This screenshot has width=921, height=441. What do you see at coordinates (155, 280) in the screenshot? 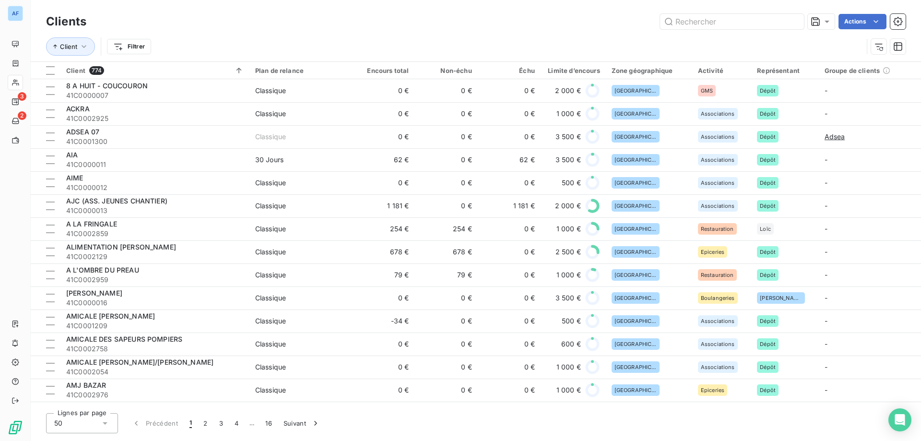
I see `span: 41C0002959` at bounding box center [155, 280].